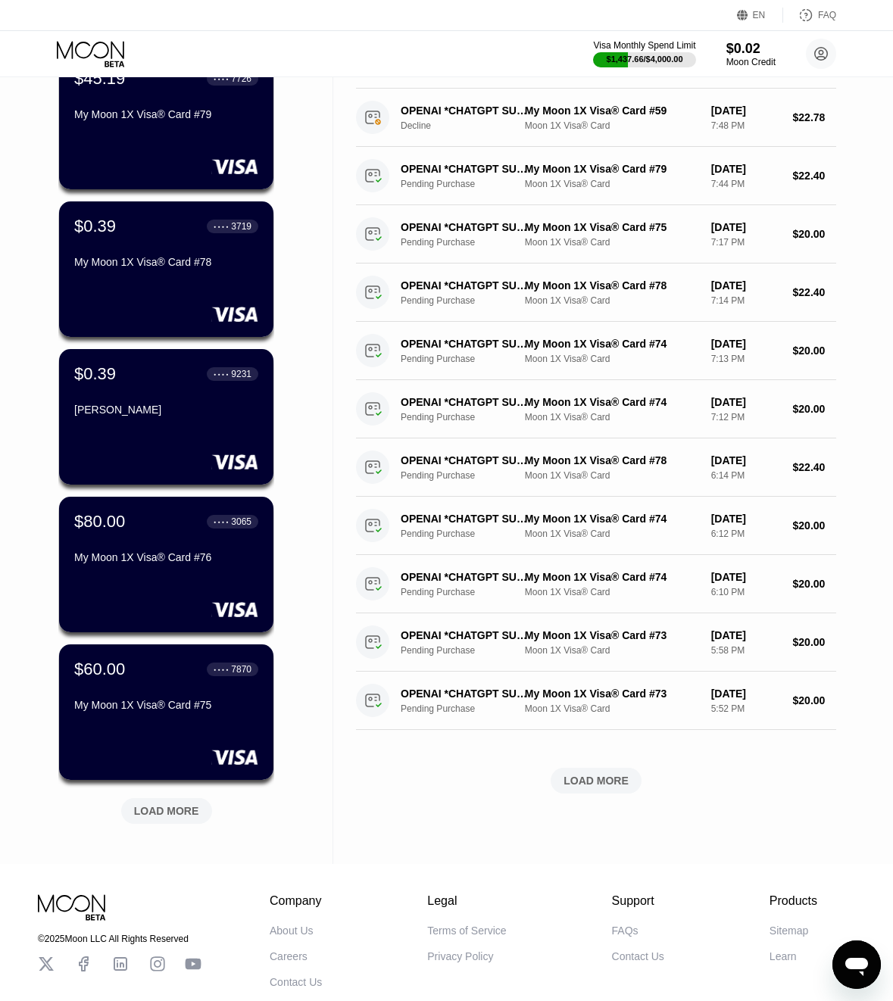 The height and width of the screenshot is (1001, 893). Describe the element at coordinates (645, 59) in the screenshot. I see `div: $1,437.66 / $4,000.00` at that location.